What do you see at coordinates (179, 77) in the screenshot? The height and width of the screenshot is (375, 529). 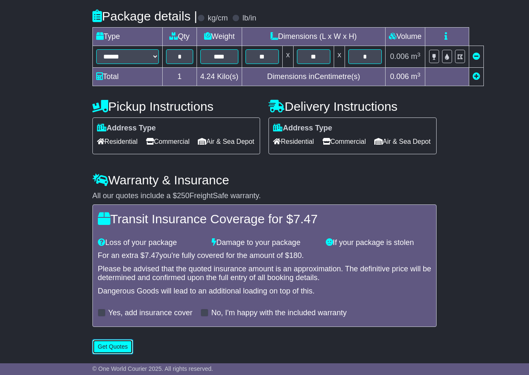 I see `td: 1` at bounding box center [179, 77].